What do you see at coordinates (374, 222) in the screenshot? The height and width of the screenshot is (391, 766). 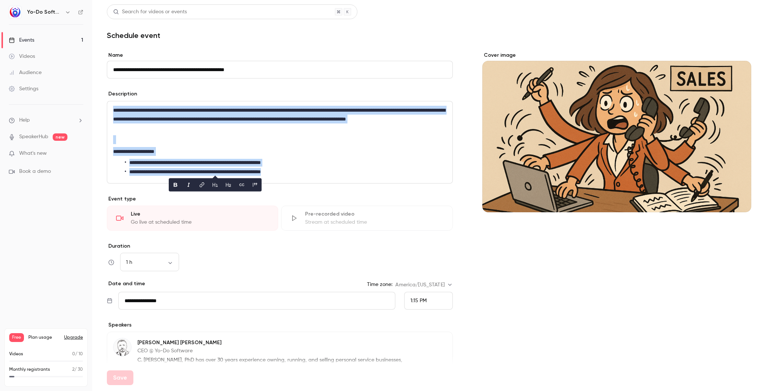 I see `div: Stream at scheduled time` at bounding box center [374, 222].